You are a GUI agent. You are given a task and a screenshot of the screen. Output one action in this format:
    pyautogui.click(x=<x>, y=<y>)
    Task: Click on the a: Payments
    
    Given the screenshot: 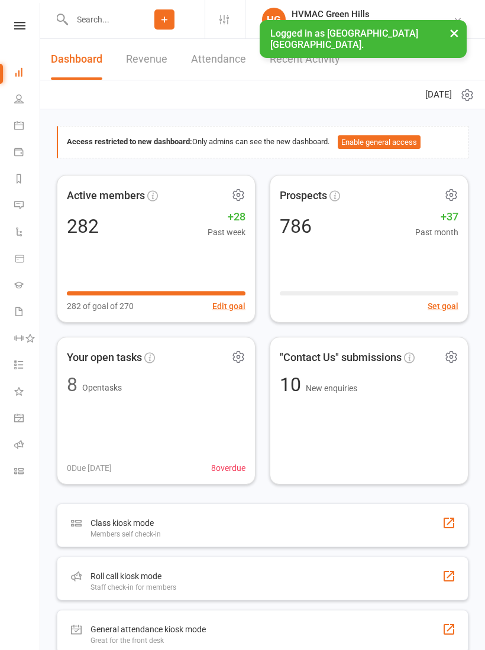 What is the action you would take?
    pyautogui.click(x=27, y=153)
    